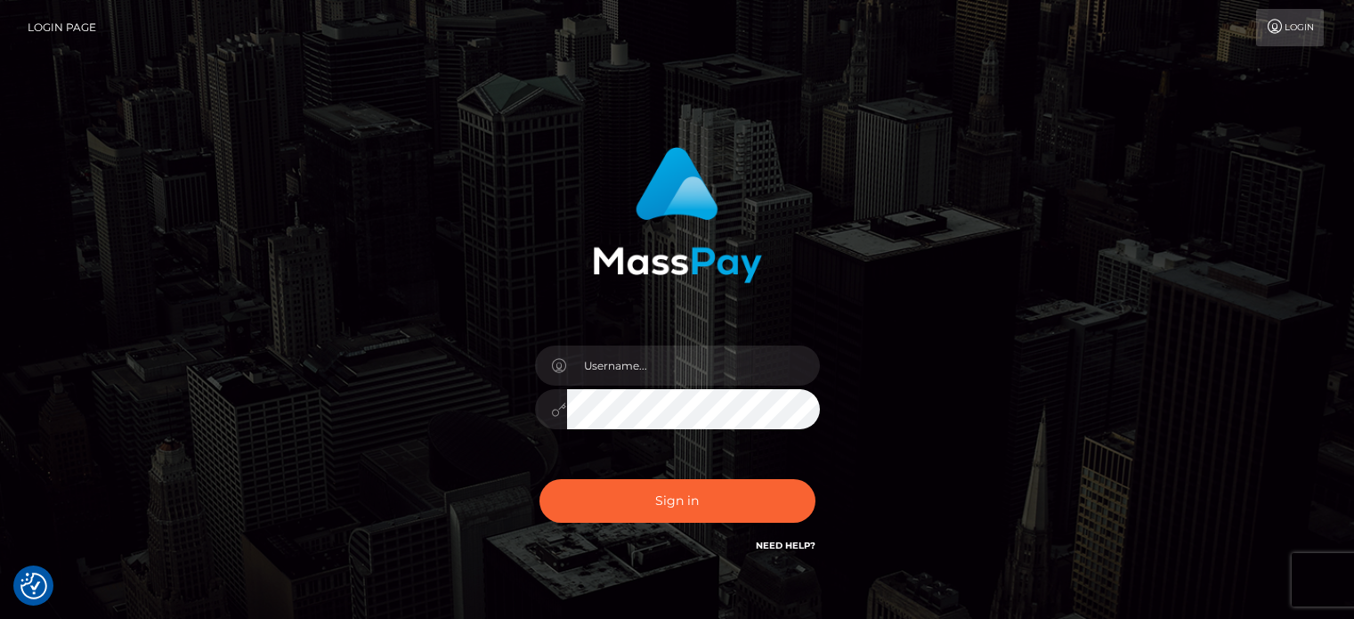 The image size is (1354, 619). I want to click on button: Consent Preferences, so click(34, 586).